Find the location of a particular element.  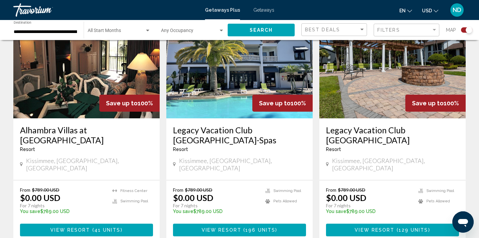

span: Map is located at coordinates (451, 30).